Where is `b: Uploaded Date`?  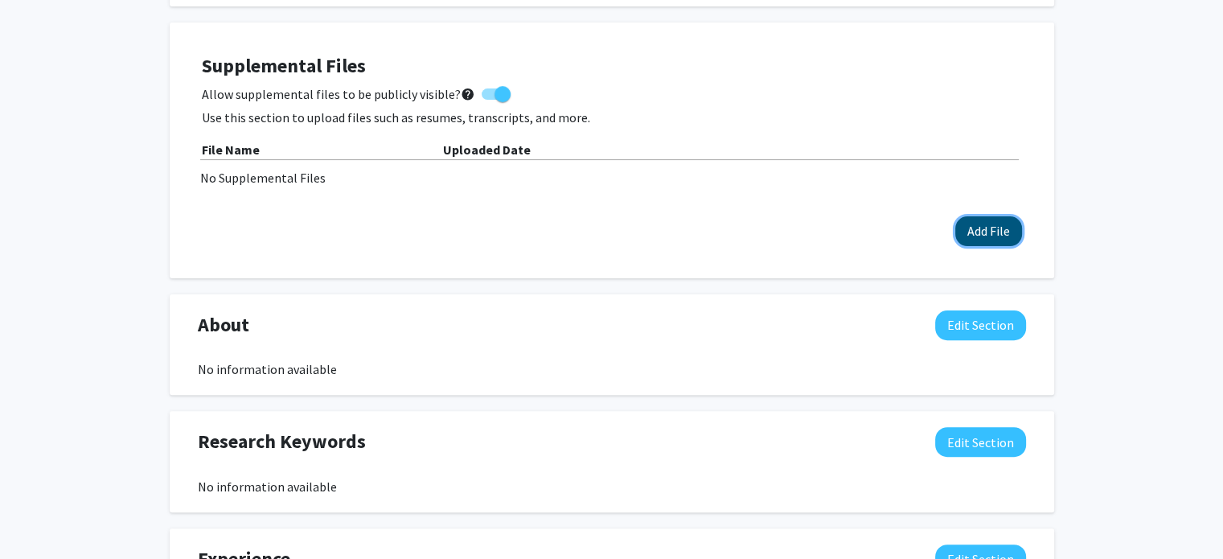
b: Uploaded Date is located at coordinates (486, 150).